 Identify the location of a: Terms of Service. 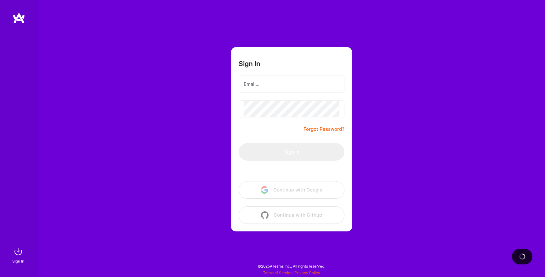
(278, 273).